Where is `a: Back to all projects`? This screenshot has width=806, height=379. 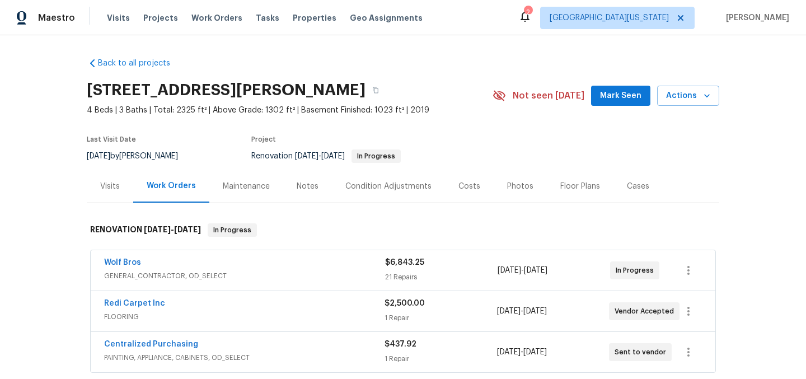 a: Back to all projects is located at coordinates (140, 63).